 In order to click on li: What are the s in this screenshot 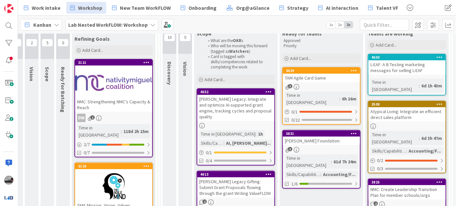, I will do `click(239, 41)`.